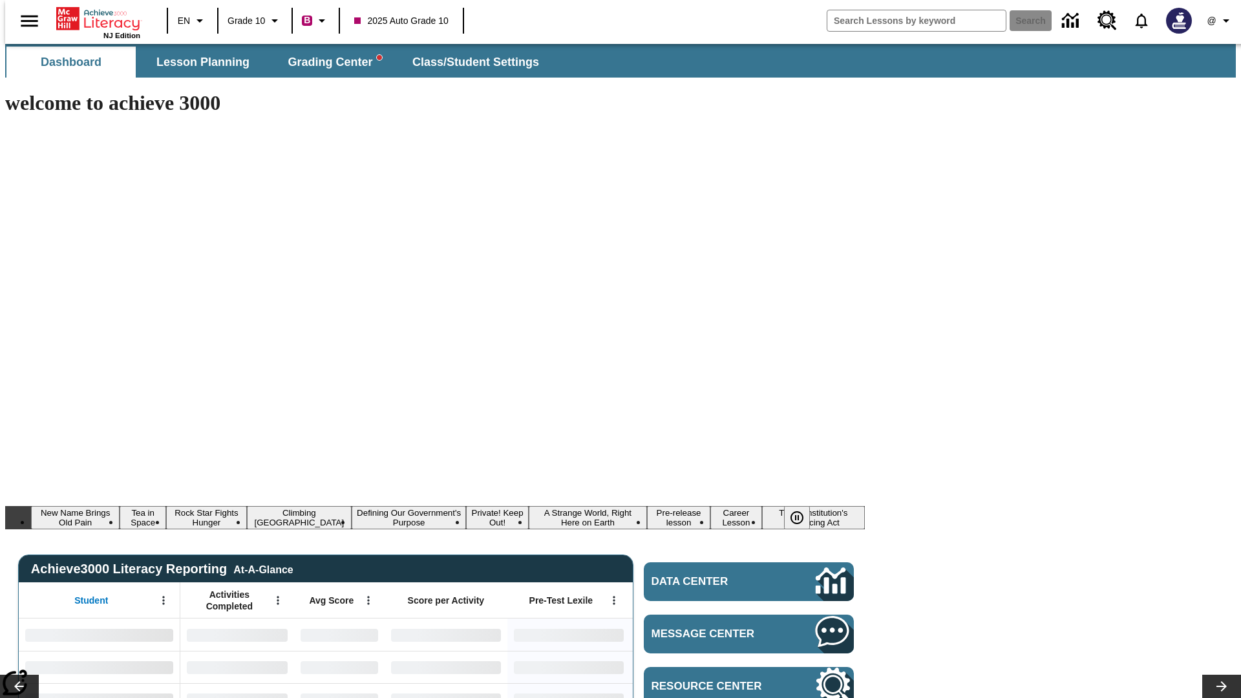 The height and width of the screenshot is (698, 1241). I want to click on svg: writing assistant alert, so click(379, 58).